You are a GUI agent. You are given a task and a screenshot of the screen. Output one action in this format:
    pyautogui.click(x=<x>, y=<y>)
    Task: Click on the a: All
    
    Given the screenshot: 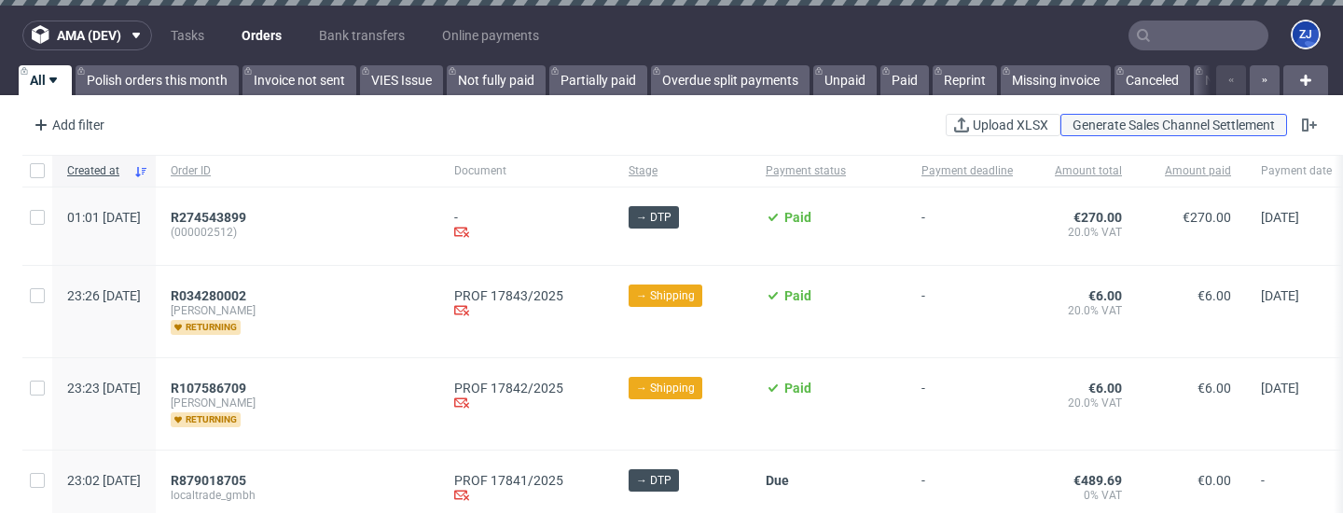 What is the action you would take?
    pyautogui.click(x=45, y=80)
    